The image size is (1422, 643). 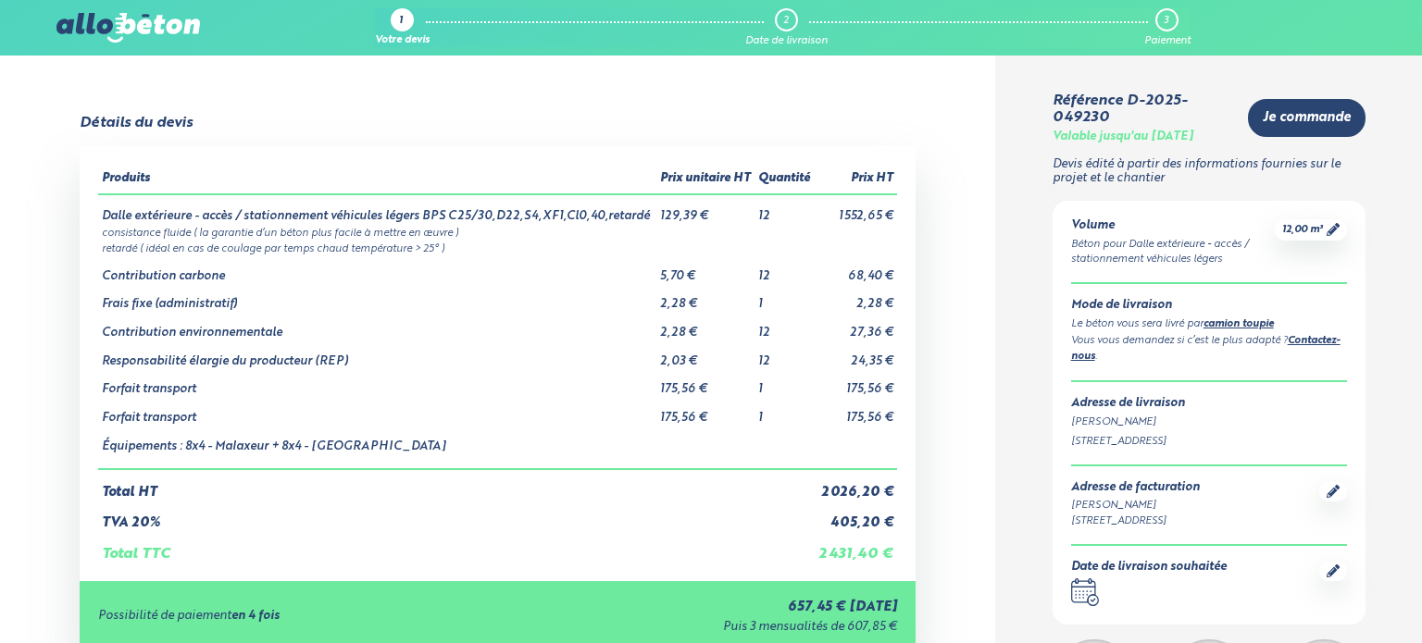 What do you see at coordinates (255, 616) in the screenshot?
I see `strong: en 4 fois` at bounding box center [255, 616].